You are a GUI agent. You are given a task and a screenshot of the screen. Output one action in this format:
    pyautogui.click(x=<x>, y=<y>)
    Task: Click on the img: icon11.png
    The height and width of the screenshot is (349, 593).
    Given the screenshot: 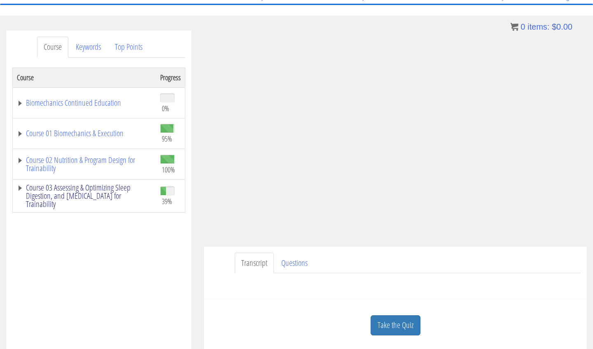 What is the action you would take?
    pyautogui.click(x=514, y=27)
    